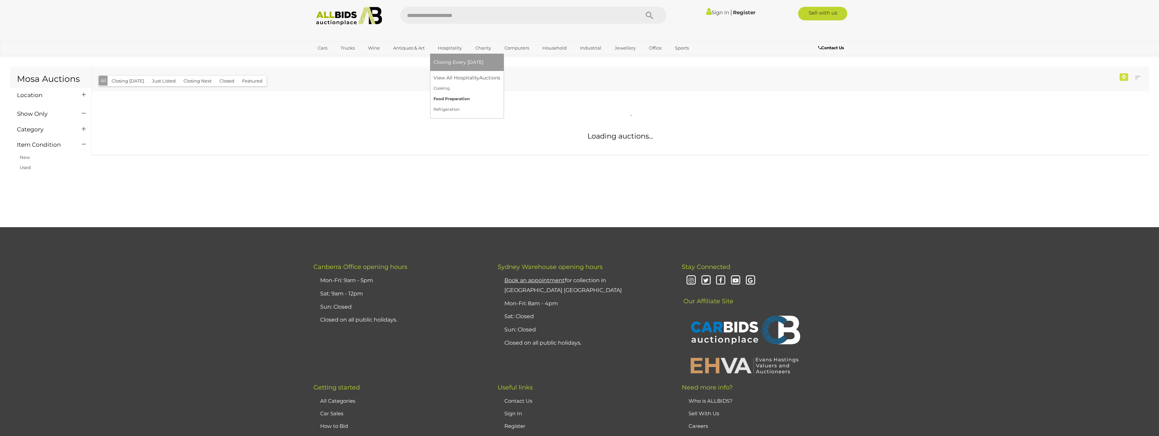 The height and width of the screenshot is (436, 1159). I want to click on button: Search, so click(650, 15).